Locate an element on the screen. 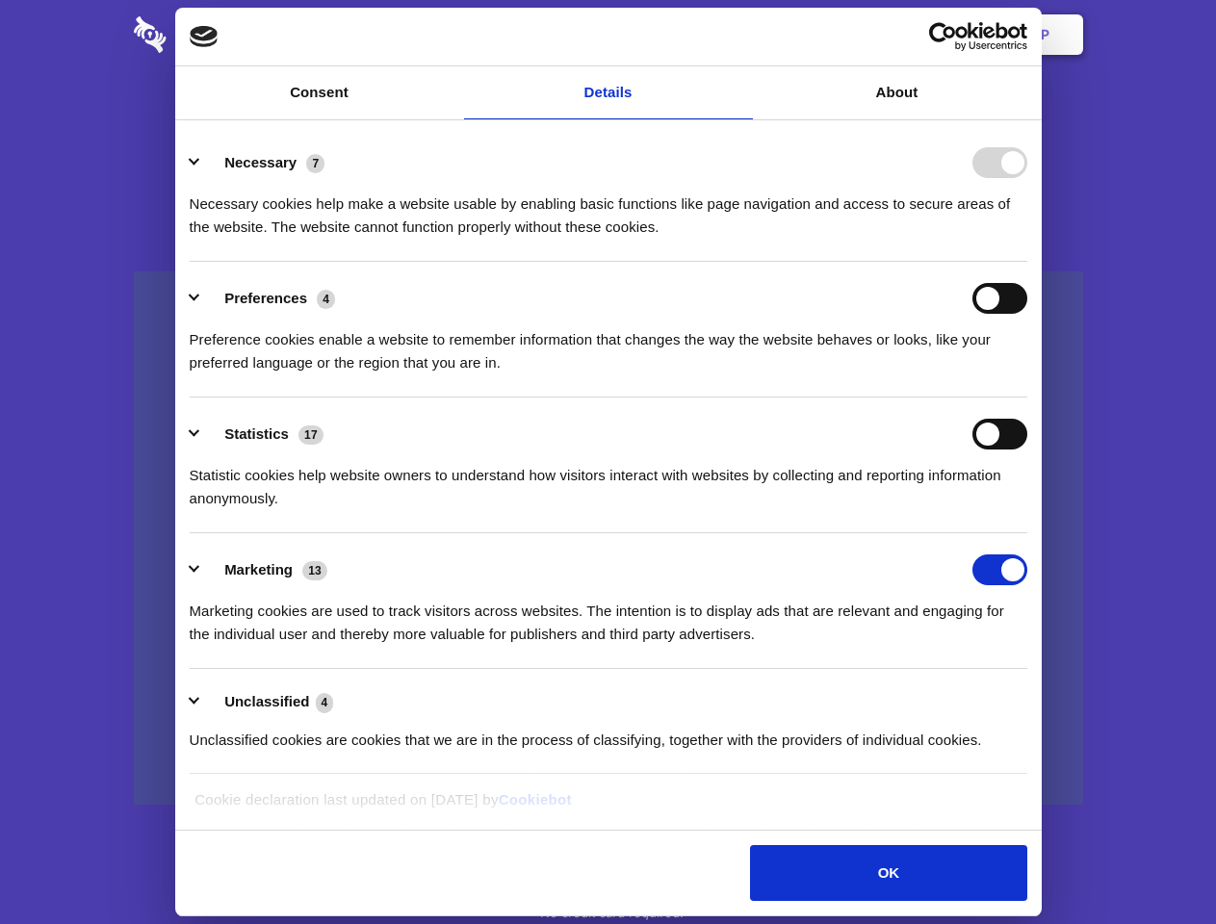  h1: Eliminate Slack Data Loss. is located at coordinates (608, 121).